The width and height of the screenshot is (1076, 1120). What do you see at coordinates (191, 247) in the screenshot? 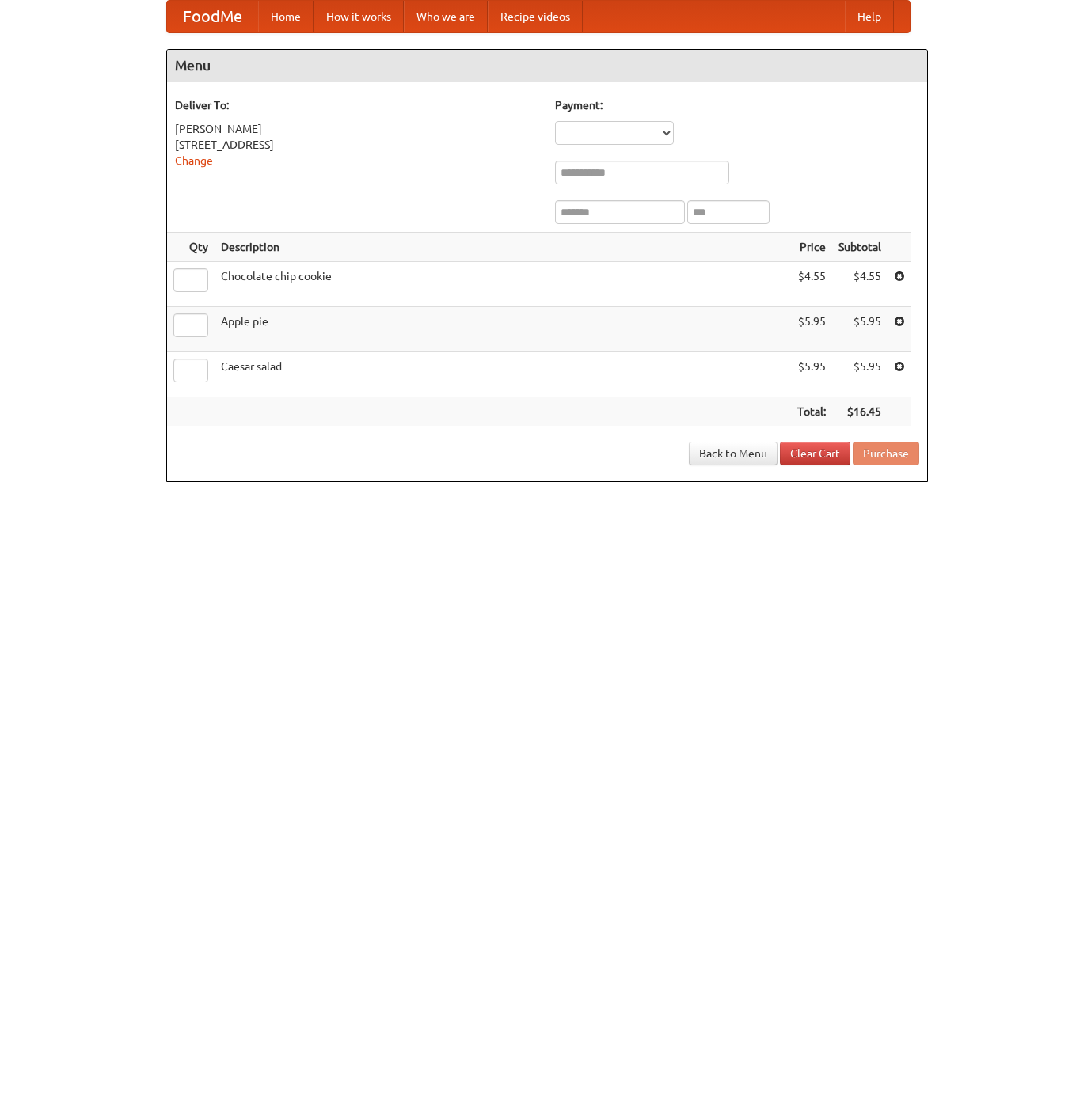
I see `th: Qty` at bounding box center [191, 247].